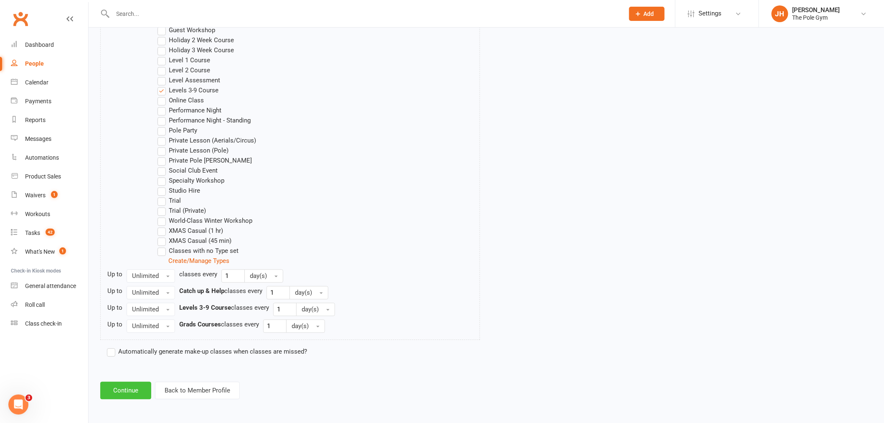 Image resolution: width=884 pixels, height=423 pixels. Describe the element at coordinates (649, 14) in the screenshot. I see `span: Add` at that location.